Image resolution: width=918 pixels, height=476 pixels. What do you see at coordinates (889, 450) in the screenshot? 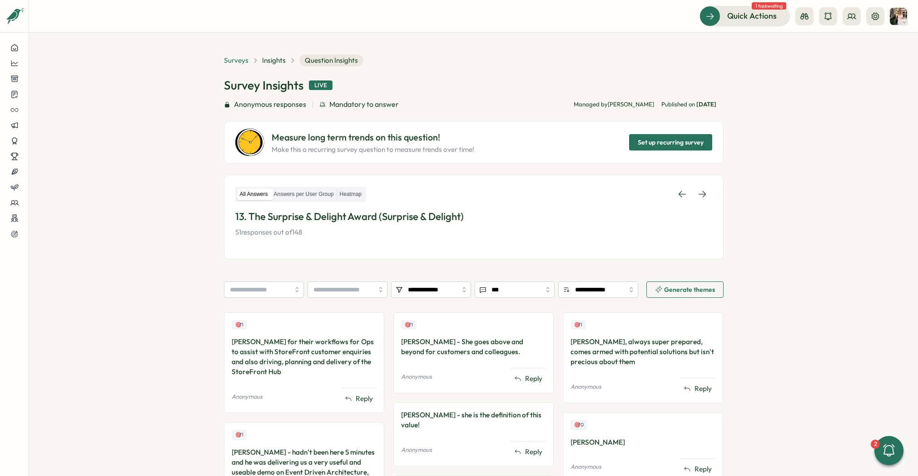
I see `button: 2` at bounding box center [889, 450].